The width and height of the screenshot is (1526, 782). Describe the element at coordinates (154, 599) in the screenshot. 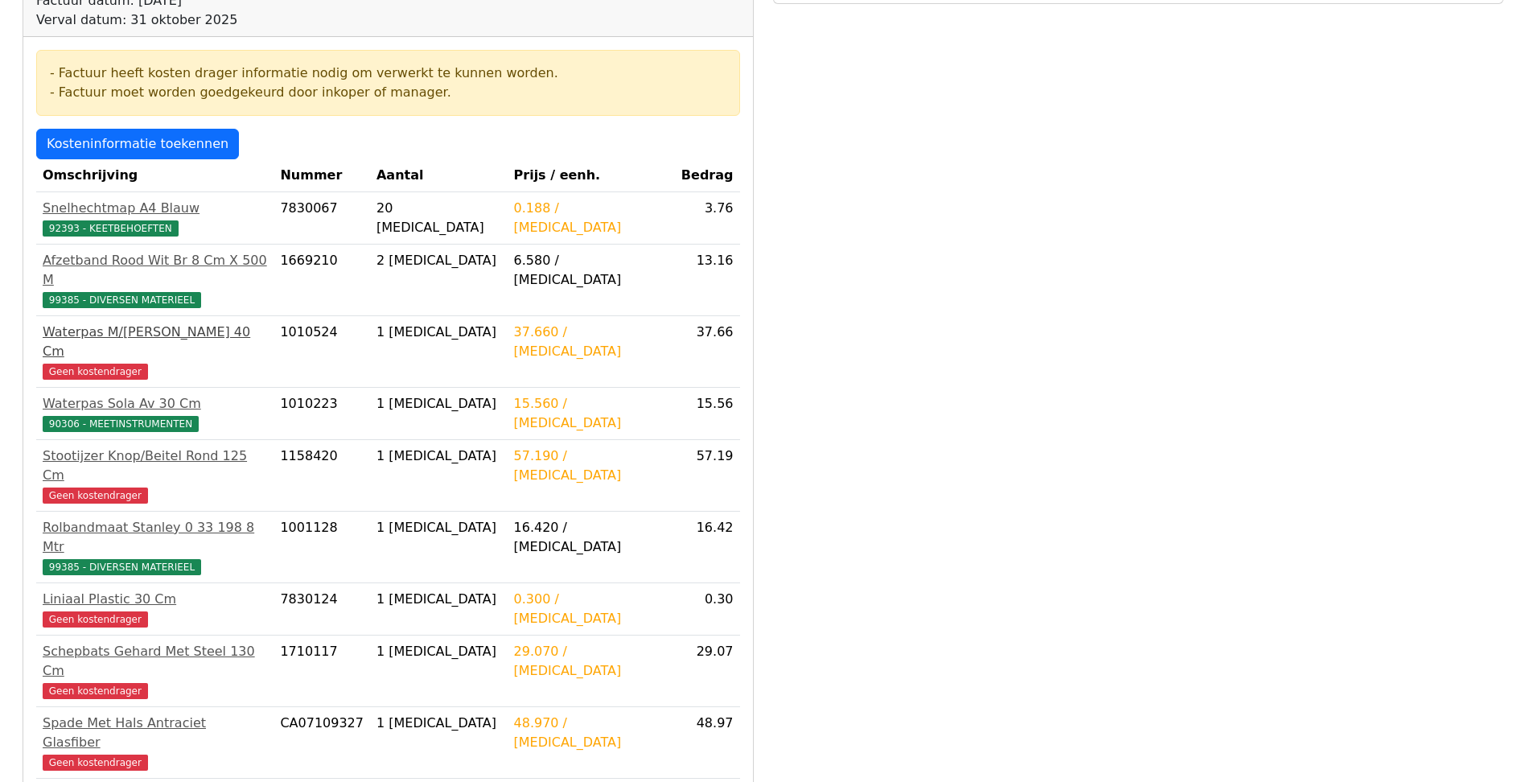

I see `div: Liniaal Plastic 30 Cm` at that location.